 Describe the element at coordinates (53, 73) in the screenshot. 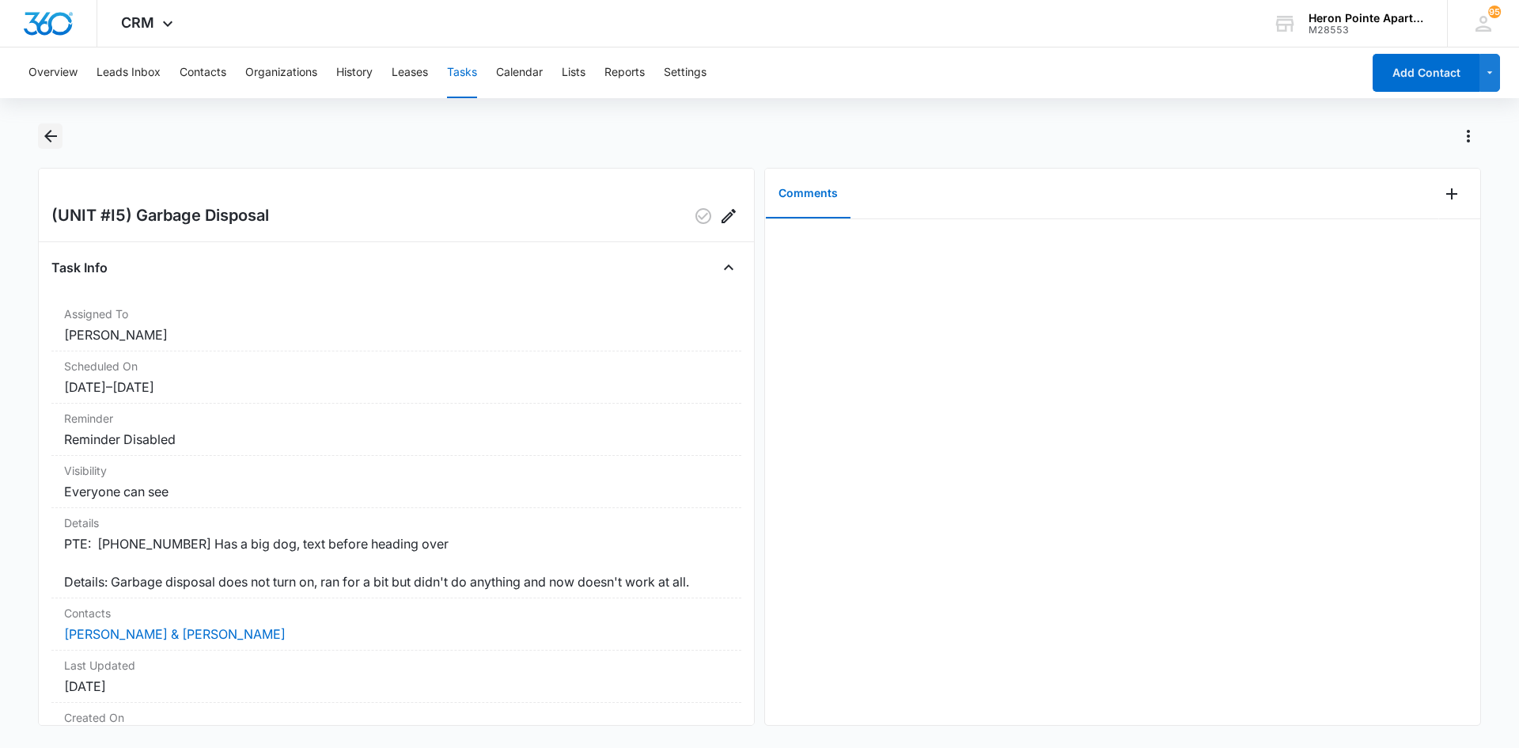

I see `button: Overview` at that location.